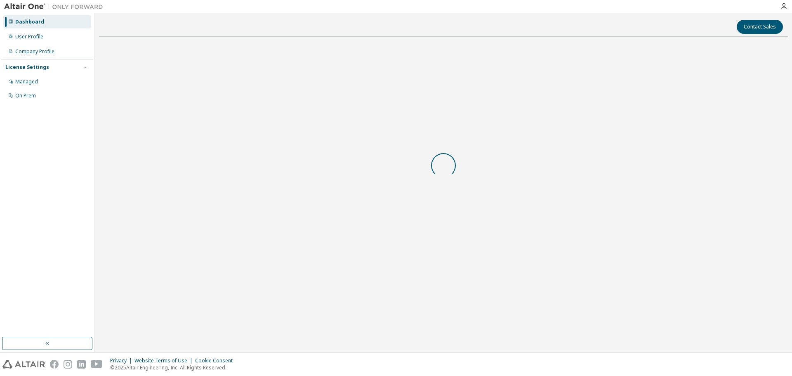  Describe the element at coordinates (54, 364) in the screenshot. I see `img: facebook.svg` at that location.